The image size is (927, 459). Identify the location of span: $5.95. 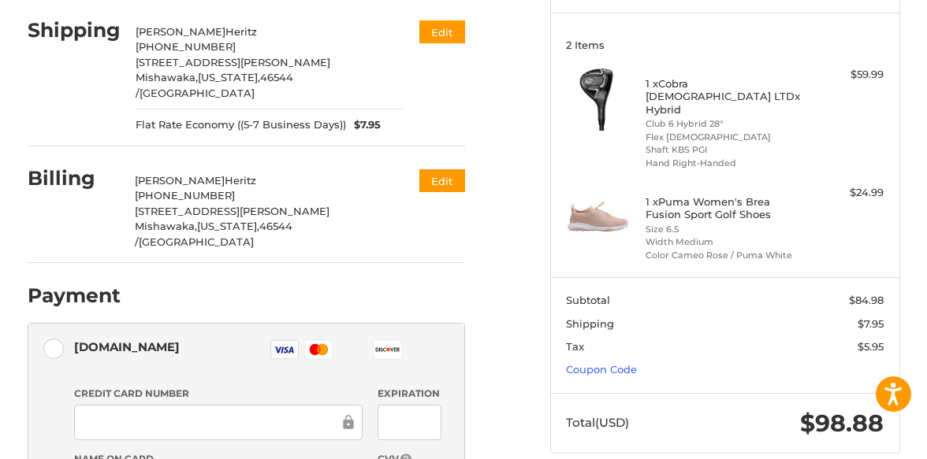
(870, 347).